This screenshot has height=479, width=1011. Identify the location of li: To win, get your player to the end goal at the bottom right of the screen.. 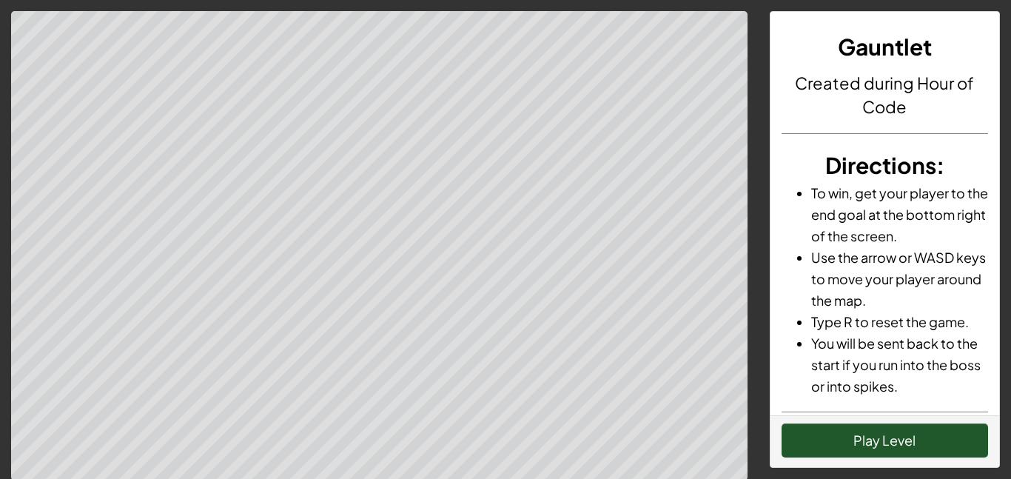
(900, 214).